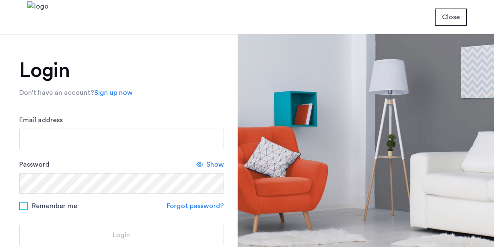 Image resolution: width=494 pixels, height=247 pixels. Describe the element at coordinates (122, 70) in the screenshot. I see `h1: Login` at that location.